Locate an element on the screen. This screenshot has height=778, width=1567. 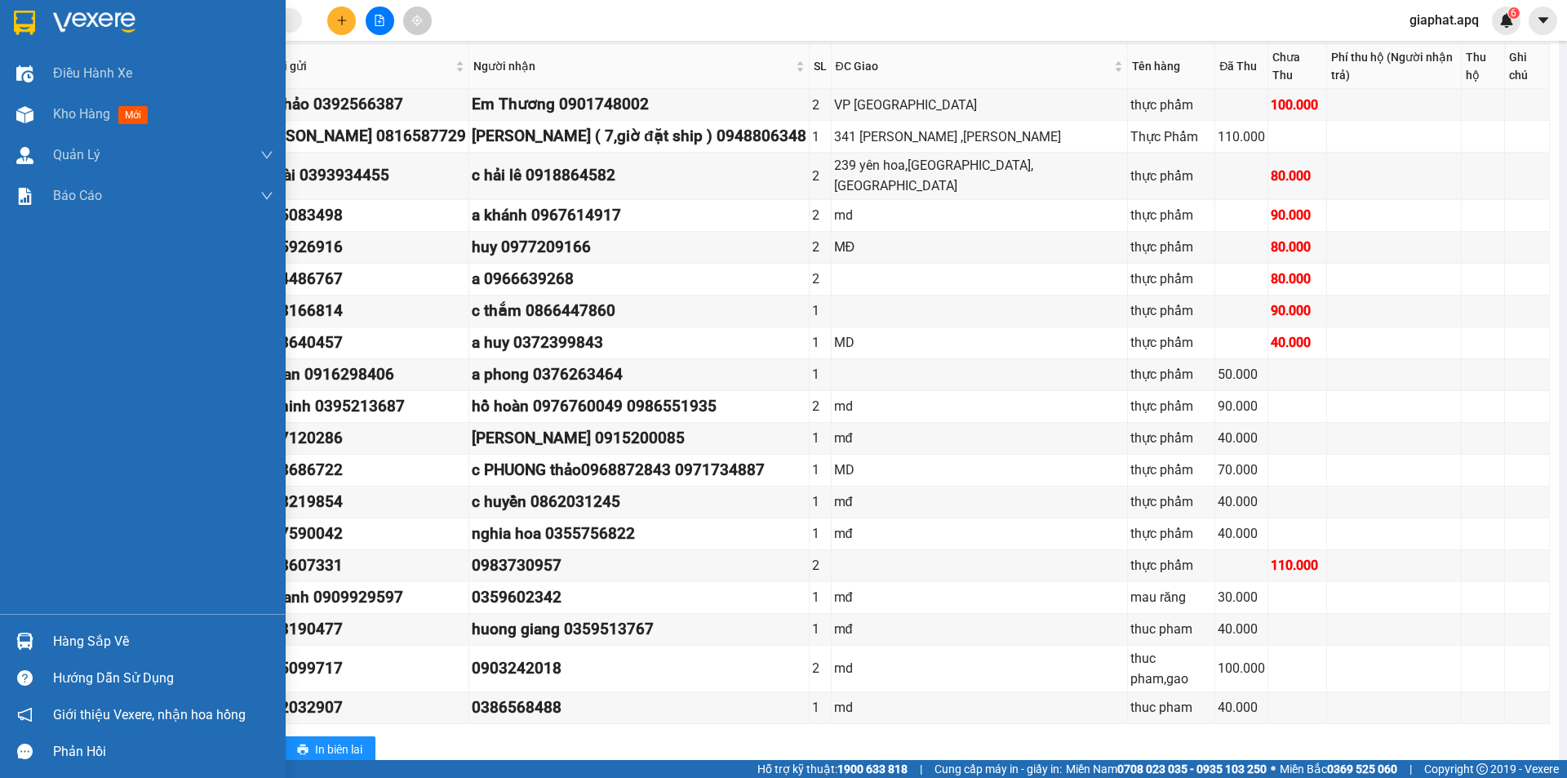
button: printerIn biên lai is located at coordinates (330, 749).